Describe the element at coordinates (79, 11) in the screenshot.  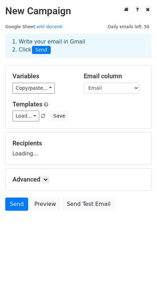
I see `h2: New Campaign` at that location.